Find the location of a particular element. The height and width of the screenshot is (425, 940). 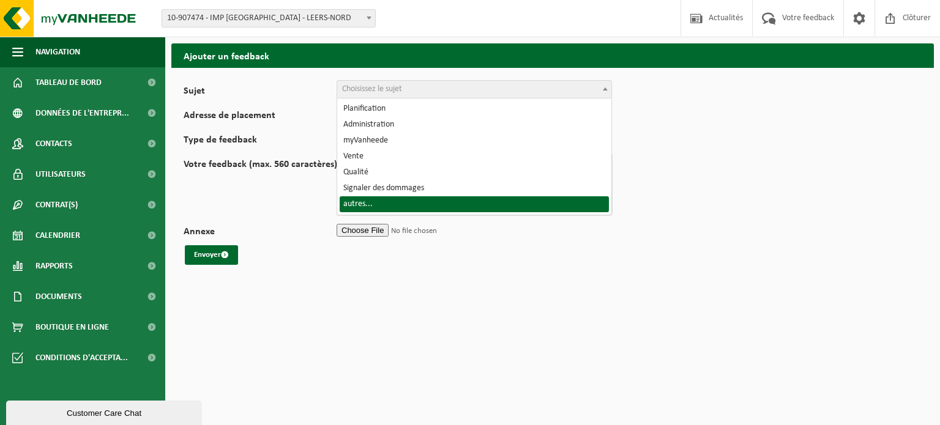

li: myVanheede is located at coordinates (474, 141).